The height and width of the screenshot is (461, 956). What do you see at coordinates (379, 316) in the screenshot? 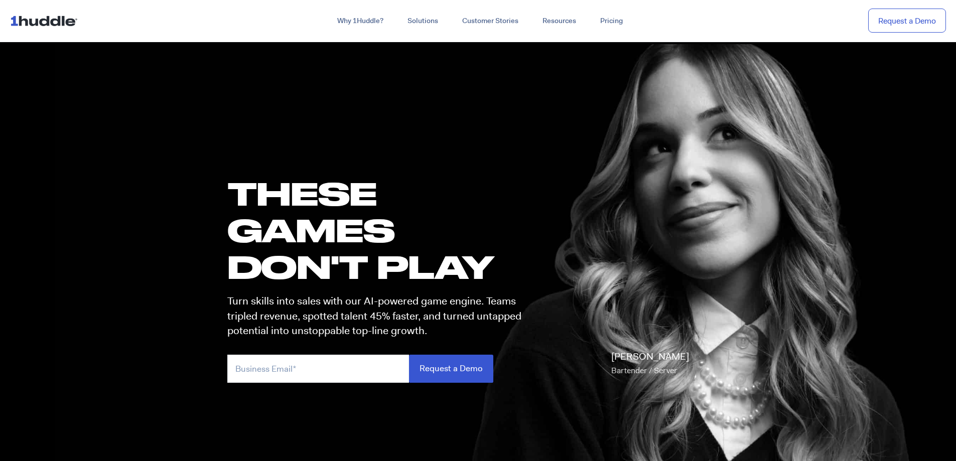
I see `p: Turn skills into sales with our AI-powered game engine. Teams tripled revenue, spotted talent 45%...` at bounding box center [379, 316].